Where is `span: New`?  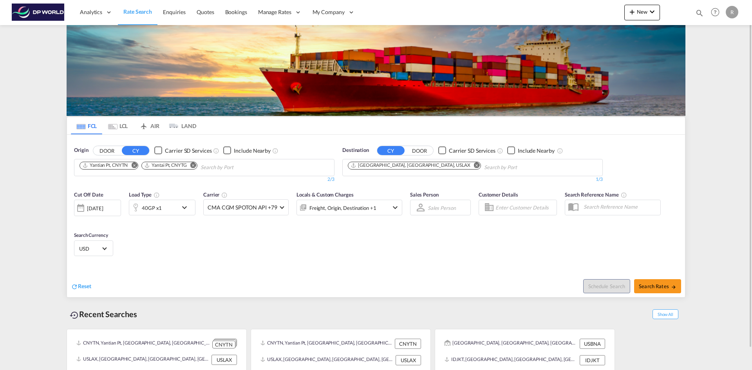
span: New is located at coordinates (642, 12).